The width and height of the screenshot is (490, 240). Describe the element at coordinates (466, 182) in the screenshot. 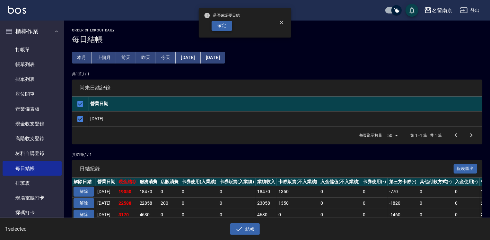

I see `th: 入金使用(-)` at that location.